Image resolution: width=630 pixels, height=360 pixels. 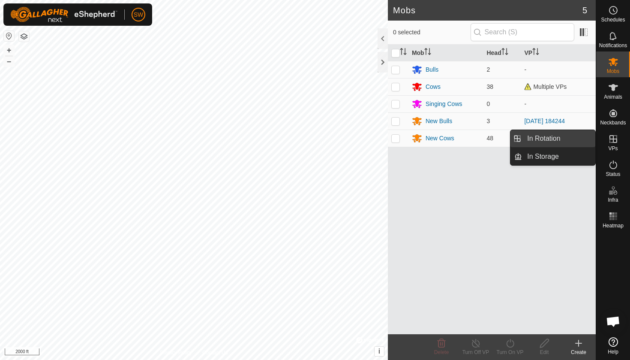 I want to click on th: VP, so click(x=558, y=53).